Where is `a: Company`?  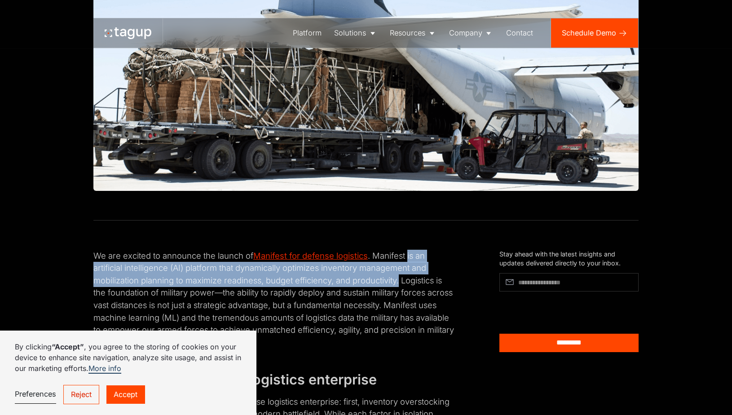
a: Company is located at coordinates (471, 33).